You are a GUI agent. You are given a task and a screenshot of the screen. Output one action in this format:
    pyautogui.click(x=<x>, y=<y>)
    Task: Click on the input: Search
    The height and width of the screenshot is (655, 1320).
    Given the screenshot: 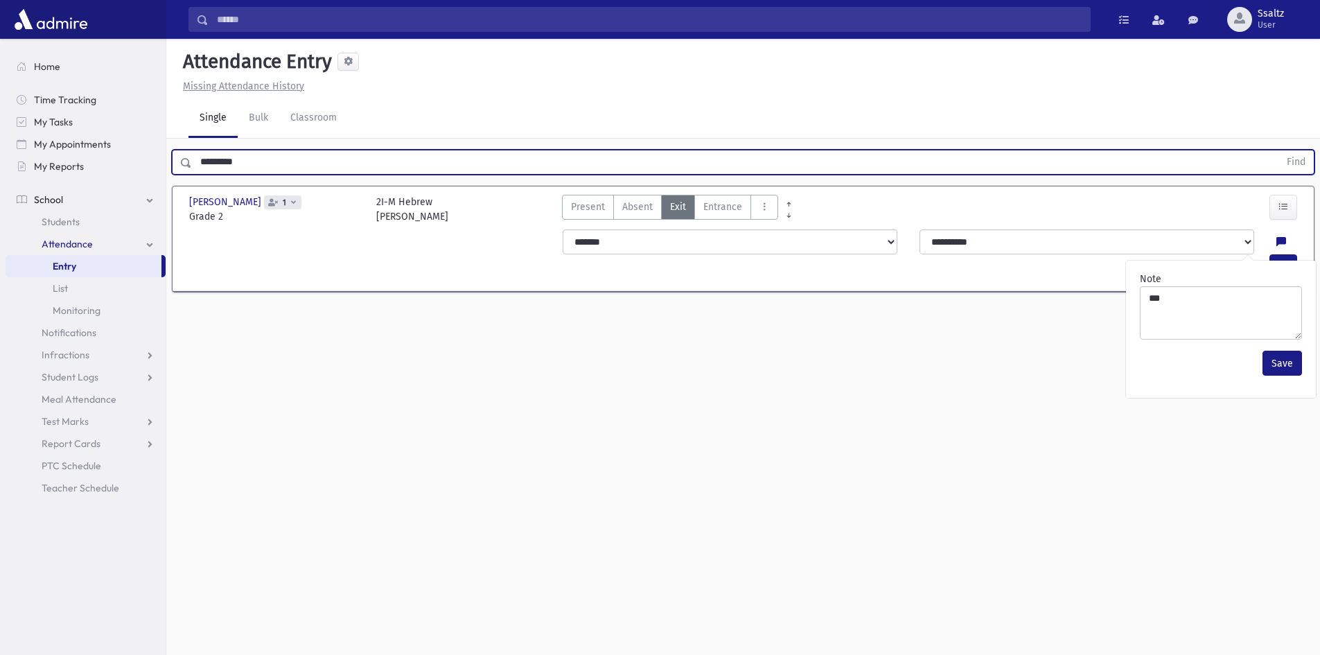 What is the action you would take?
    pyautogui.click(x=649, y=19)
    